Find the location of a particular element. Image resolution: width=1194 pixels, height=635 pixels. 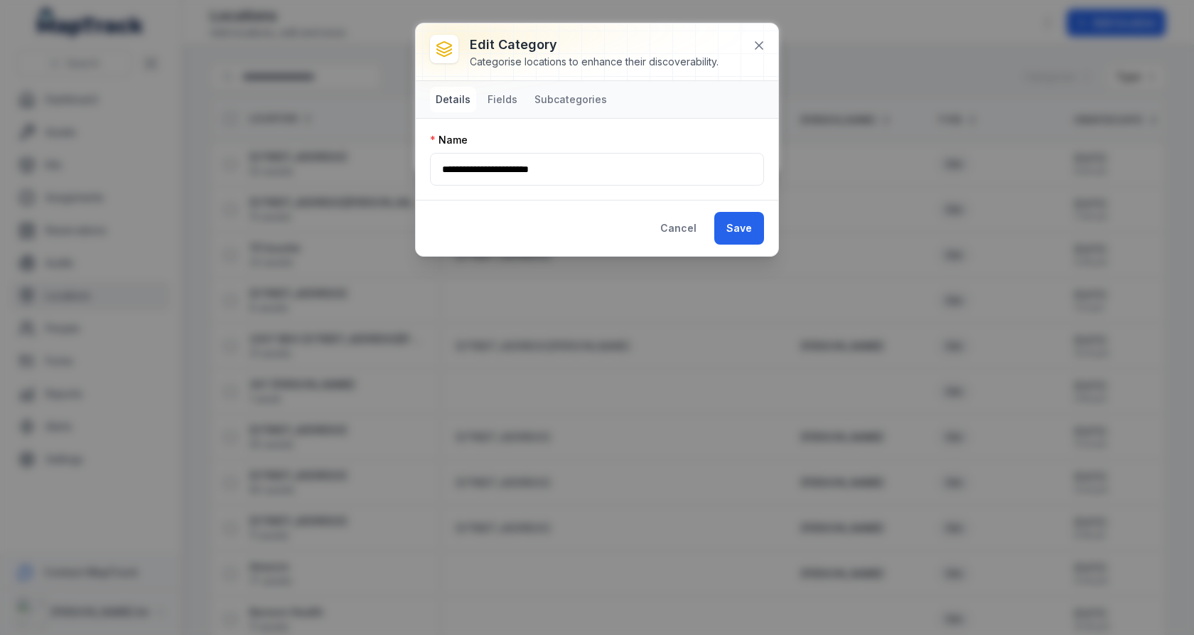

button: Cancel is located at coordinates (678, 228).